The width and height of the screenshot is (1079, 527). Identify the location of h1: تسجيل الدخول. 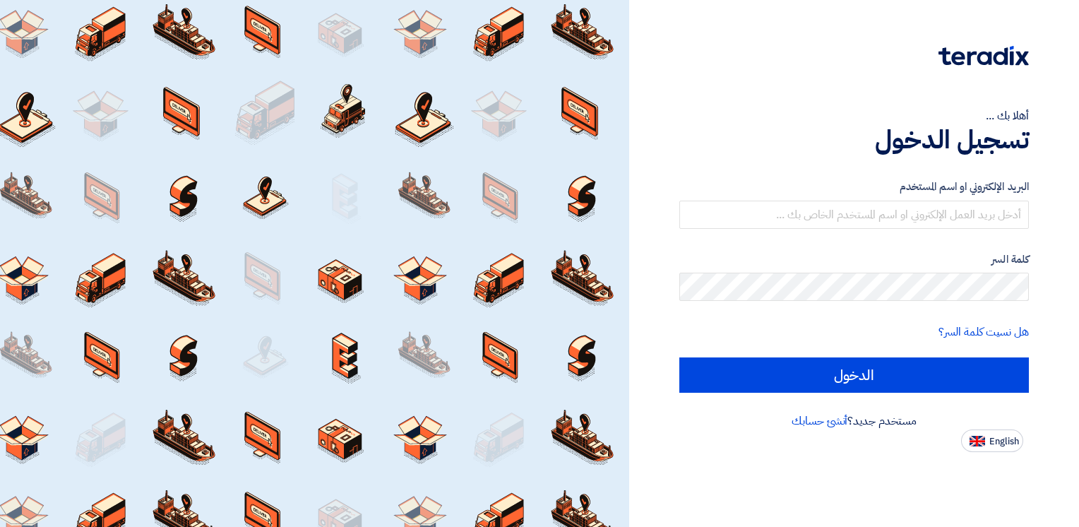
(854, 140).